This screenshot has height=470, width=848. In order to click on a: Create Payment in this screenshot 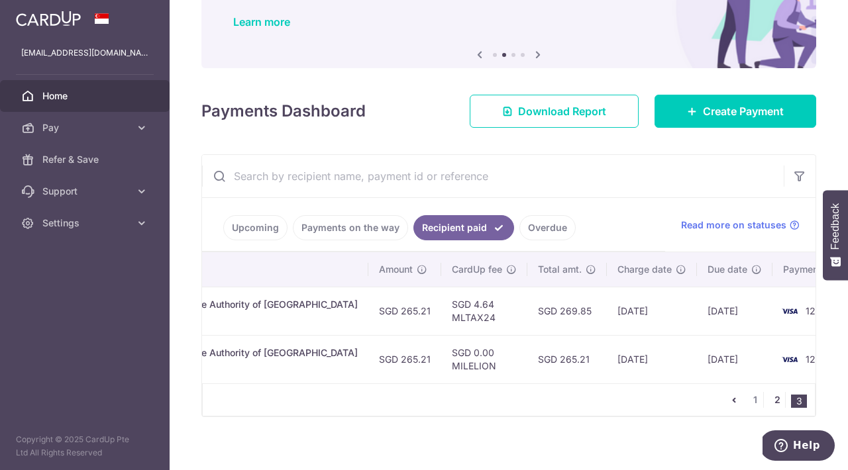, I will do `click(735, 111)`.